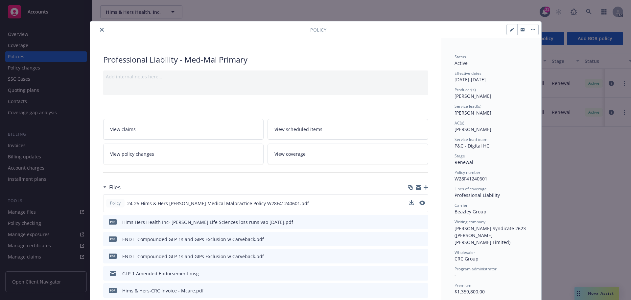 This screenshot has width=631, height=300. What do you see at coordinates (467, 258) in the screenshot?
I see `span: CRC Group` at bounding box center [467, 258].